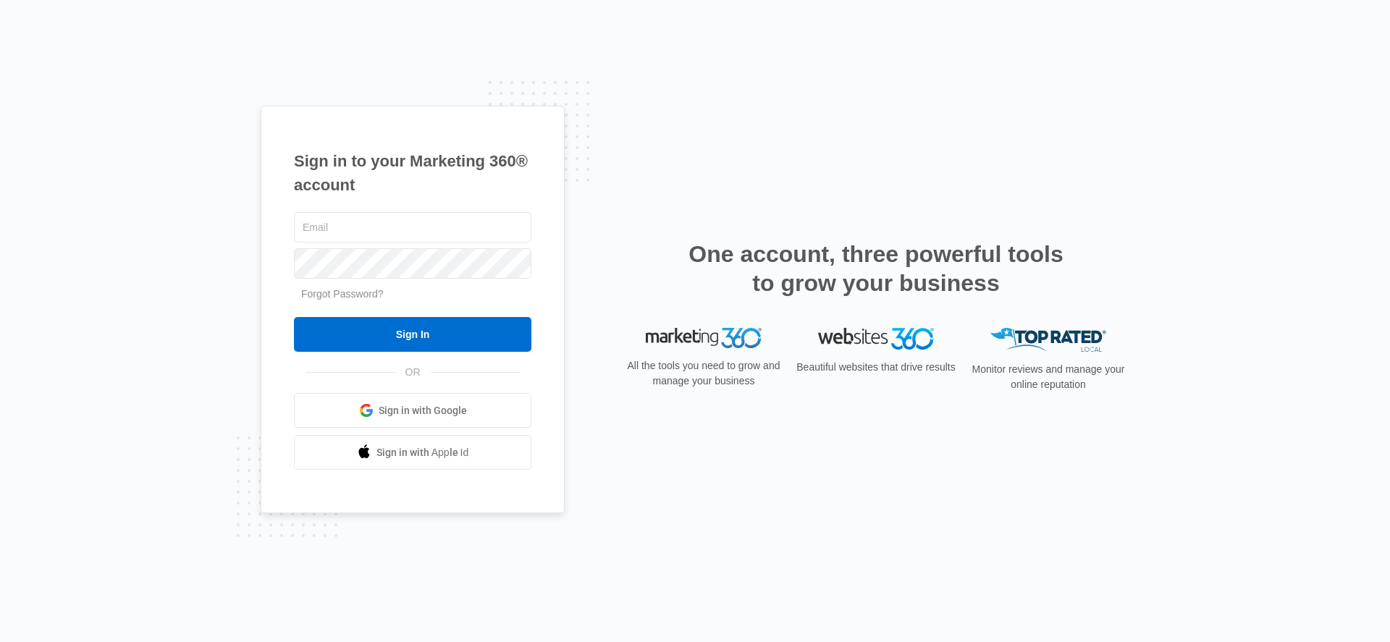 The image size is (1390, 642). What do you see at coordinates (413, 452) in the screenshot?
I see `a: Sign in with Apple Id` at bounding box center [413, 452].